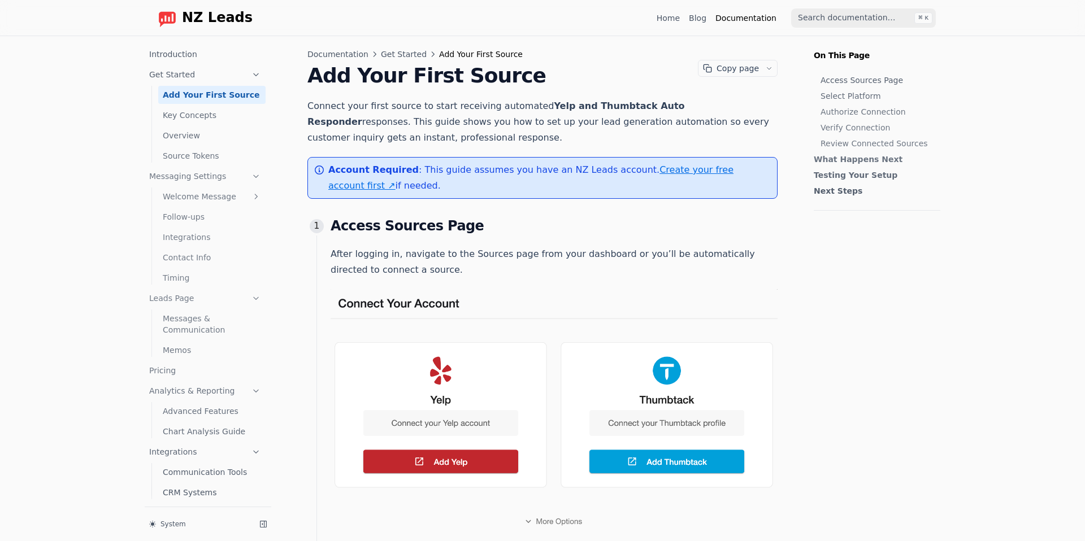 This screenshot has height=541, width=1085. What do you see at coordinates (874, 191) in the screenshot?
I see `a: Next Steps` at bounding box center [874, 191].